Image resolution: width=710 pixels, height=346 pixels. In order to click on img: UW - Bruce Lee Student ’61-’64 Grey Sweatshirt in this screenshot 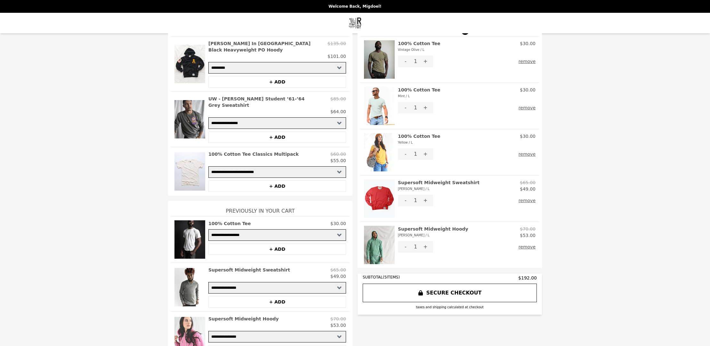, I will do `click(190, 119)`.